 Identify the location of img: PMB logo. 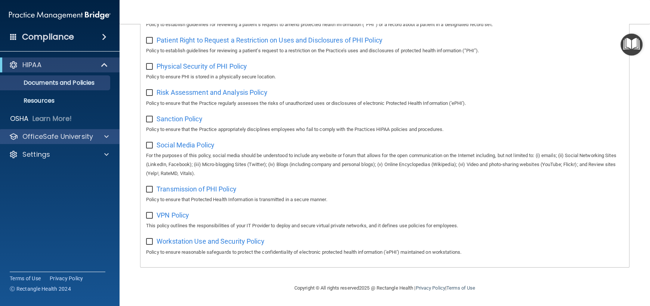
(60, 15).